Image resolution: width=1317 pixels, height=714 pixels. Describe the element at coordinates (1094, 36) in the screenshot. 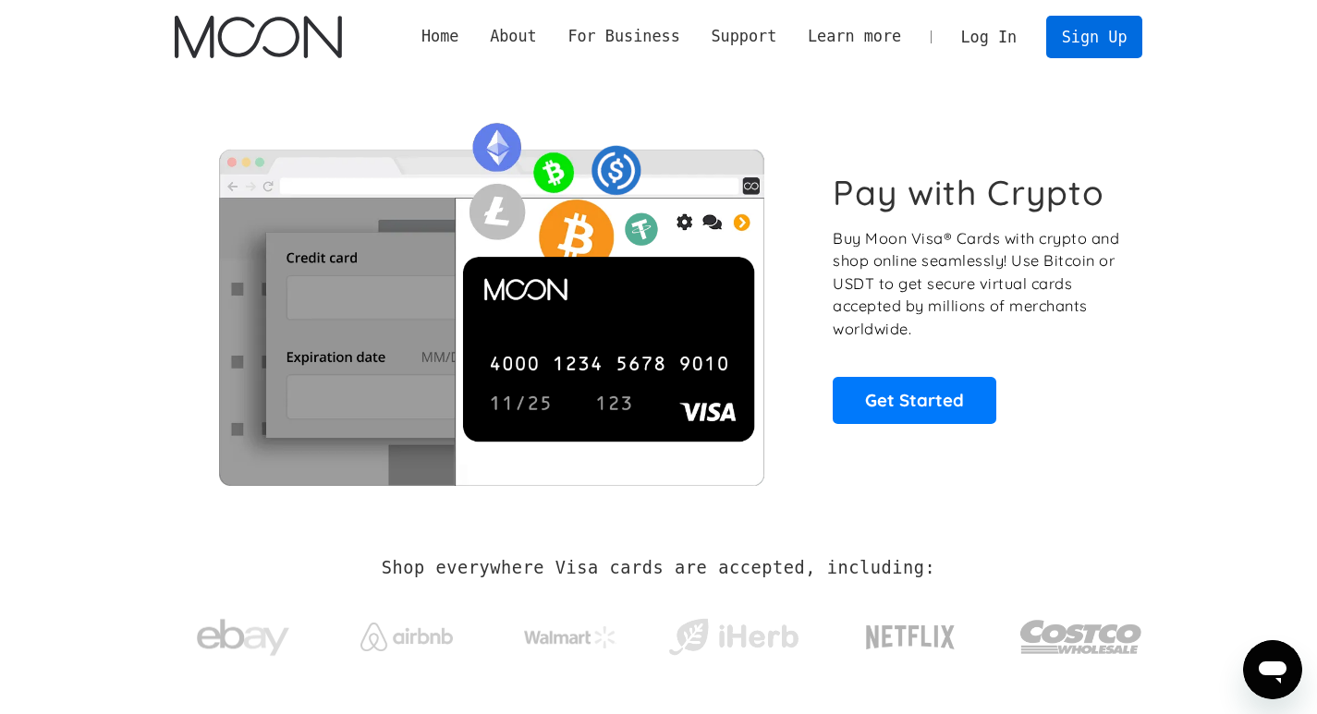

I see `a: Sign Up` at that location.